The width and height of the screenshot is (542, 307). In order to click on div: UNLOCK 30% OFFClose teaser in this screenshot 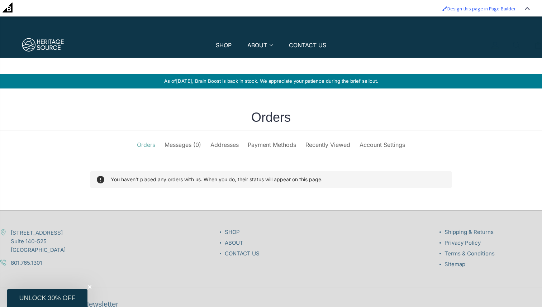, I will do `click(47, 298)`.